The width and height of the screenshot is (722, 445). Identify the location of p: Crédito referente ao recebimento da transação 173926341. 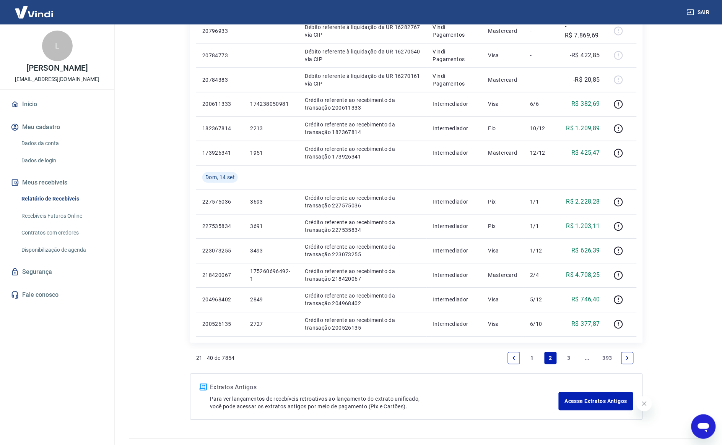
(363, 153).